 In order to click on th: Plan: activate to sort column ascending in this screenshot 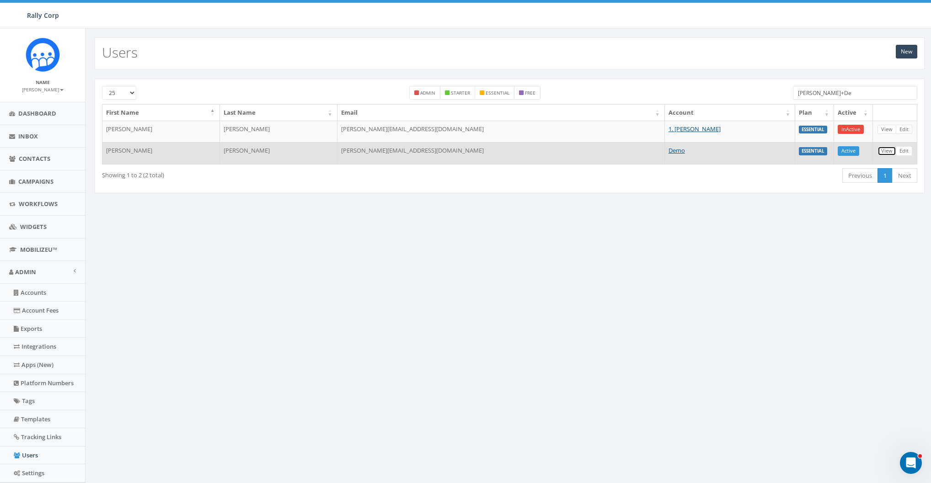, I will do `click(814, 112)`.